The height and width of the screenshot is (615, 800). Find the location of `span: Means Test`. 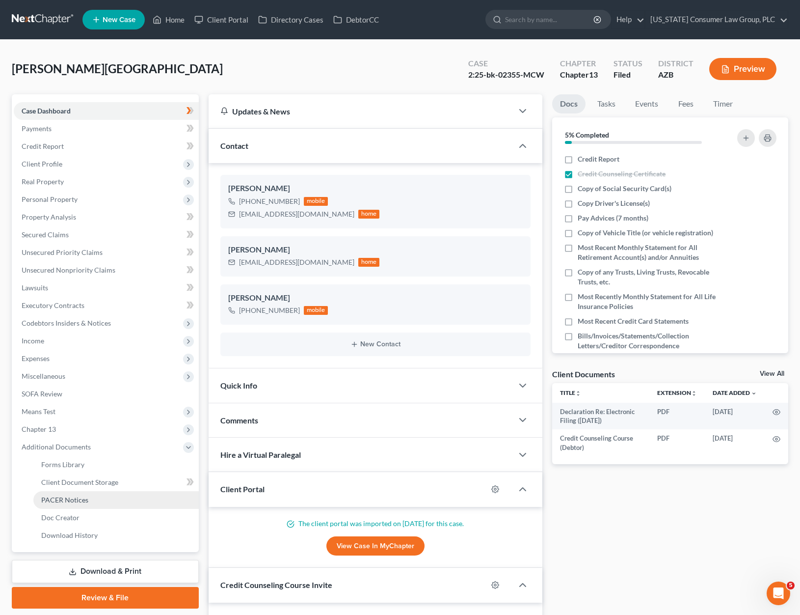

span: Means Test is located at coordinates (38, 411).